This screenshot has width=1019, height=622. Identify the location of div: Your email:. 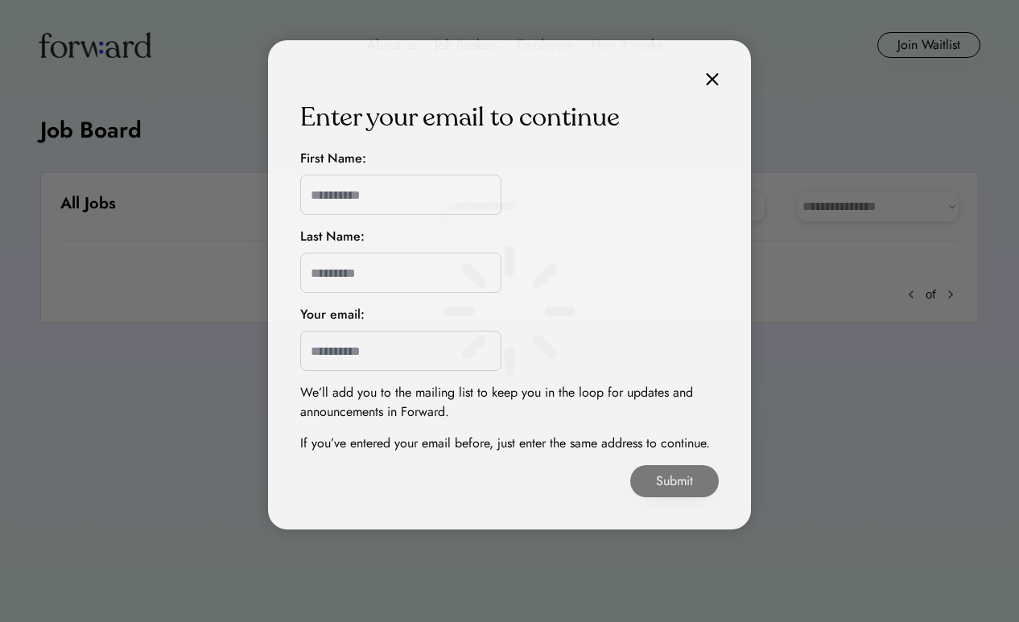
(332, 315).